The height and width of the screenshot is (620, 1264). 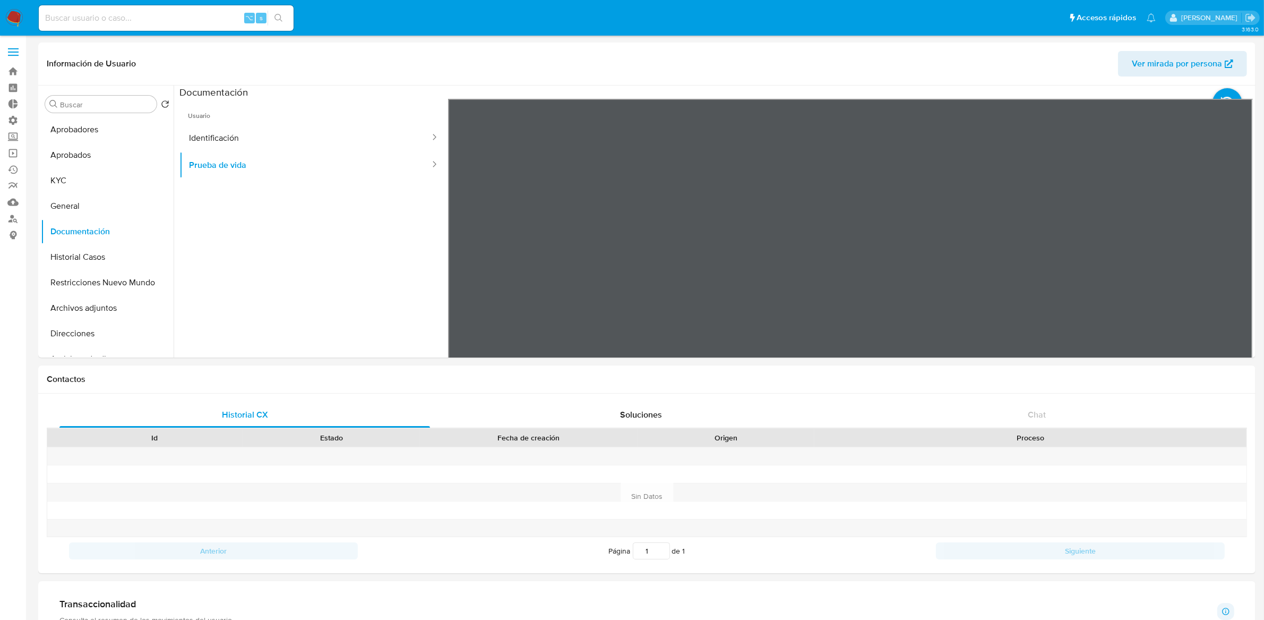 What do you see at coordinates (529, 437) in the screenshot?
I see `div: Fecha de creación` at bounding box center [529, 437].